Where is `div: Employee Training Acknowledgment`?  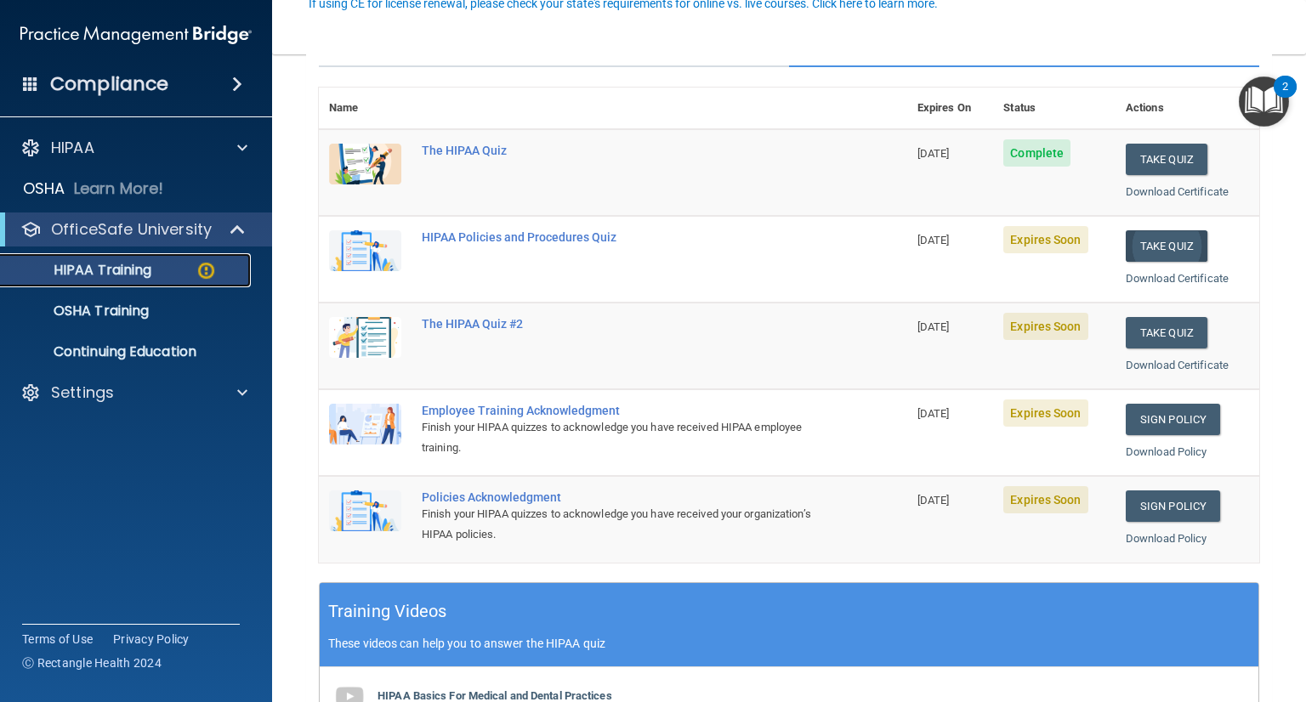
div: Employee Training Acknowledgment is located at coordinates (622, 411).